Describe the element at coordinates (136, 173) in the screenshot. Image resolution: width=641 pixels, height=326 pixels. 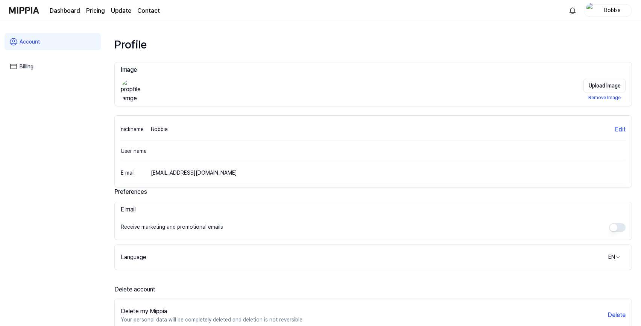
I see `div: E mail` at that location.